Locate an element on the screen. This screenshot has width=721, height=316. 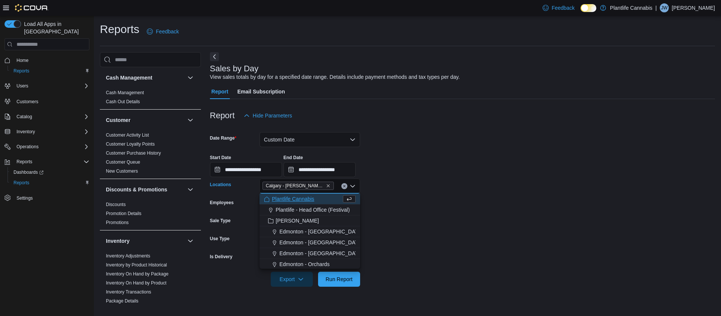
div: View sales totals by day for a specified date range. Details include payment methods and tax type... is located at coordinates (335, 77).